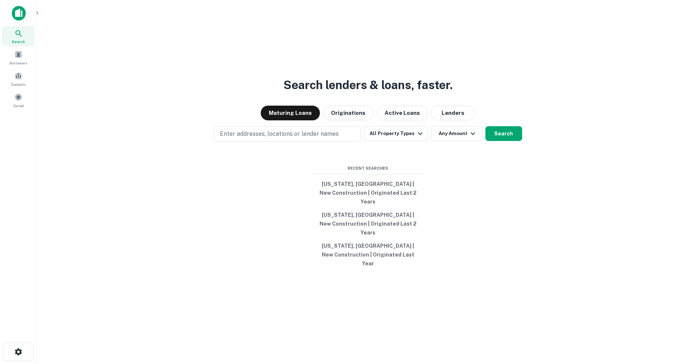 This screenshot has width=699, height=364. Describe the element at coordinates (19, 13) in the screenshot. I see `img: capitalize-icon.png` at that location.